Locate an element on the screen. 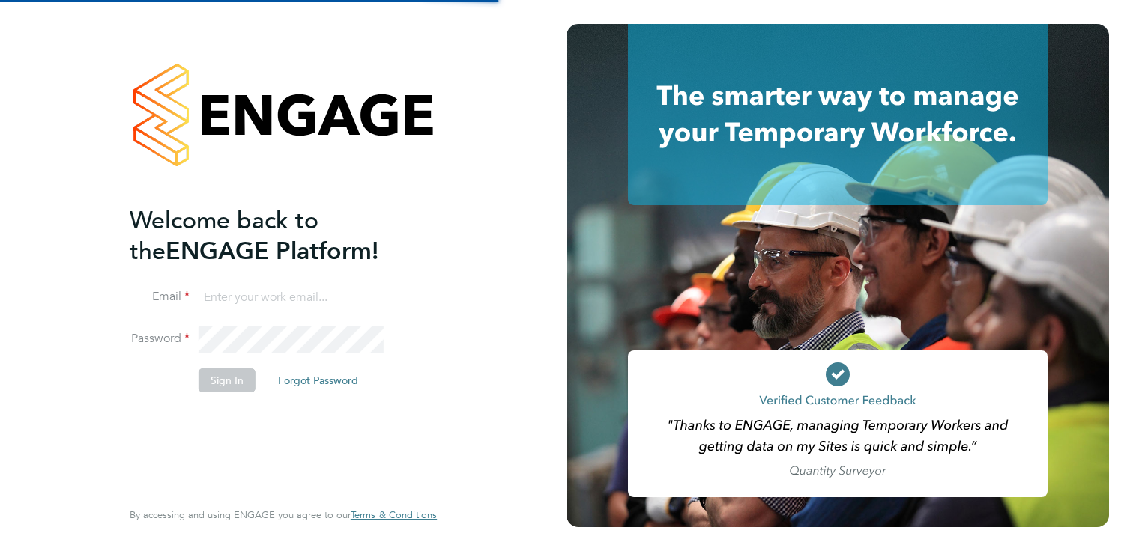  span: Welcome back to the is located at coordinates (224, 236).